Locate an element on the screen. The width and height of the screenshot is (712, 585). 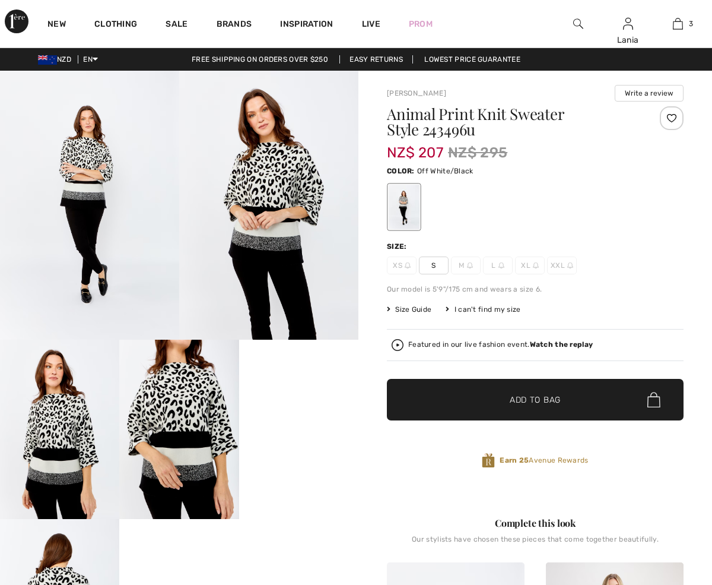
span: Size Guide is located at coordinates (409, 309).